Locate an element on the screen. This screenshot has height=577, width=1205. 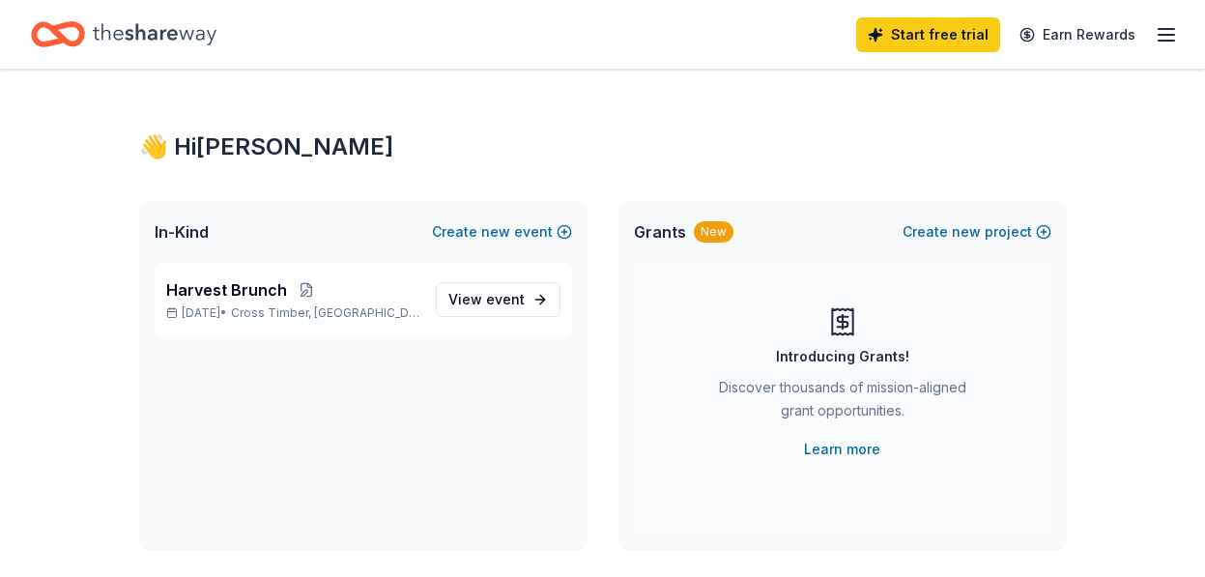
a: Earn Rewards is located at coordinates (1078, 35).